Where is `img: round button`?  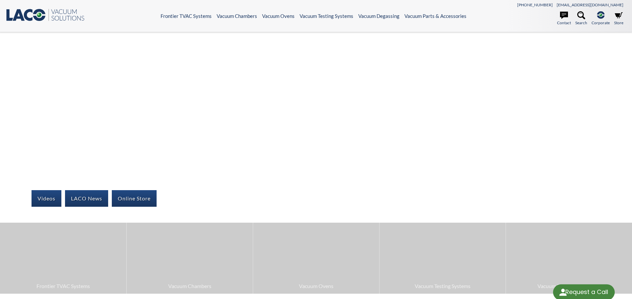
img: round button is located at coordinates (563, 292).